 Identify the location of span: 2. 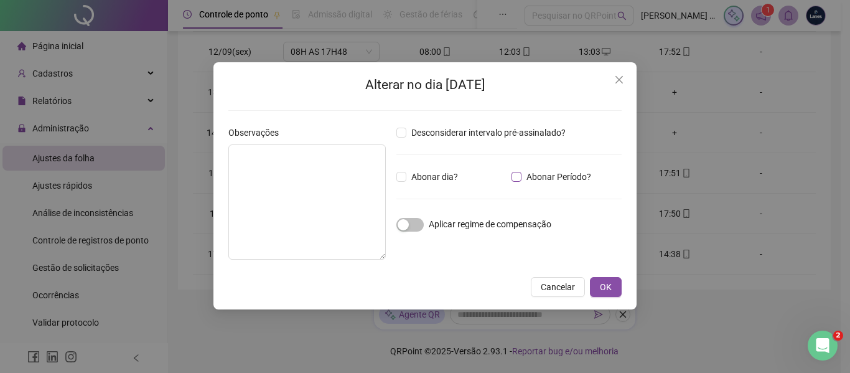
(839, 336).